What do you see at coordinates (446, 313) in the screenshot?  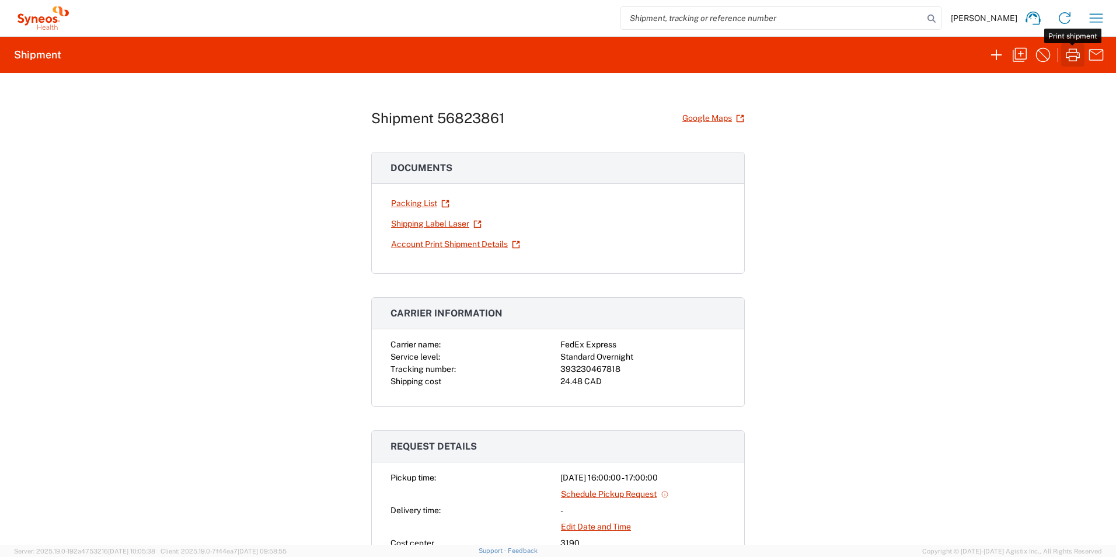 I see `span: Carrier information` at bounding box center [446, 313].